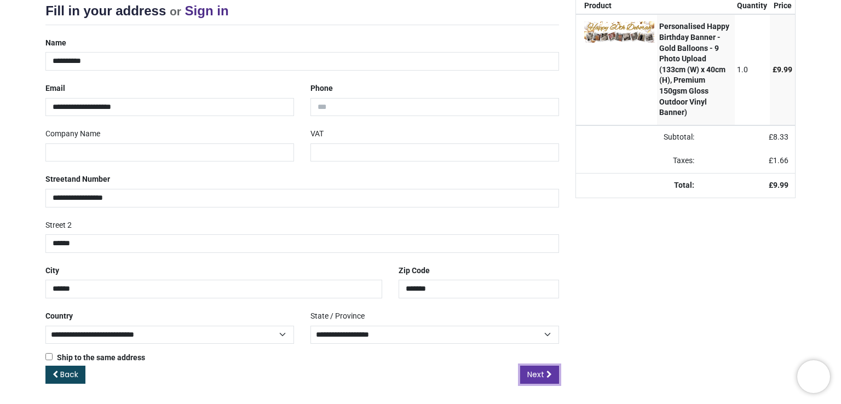  Describe the element at coordinates (639, 137) in the screenshot. I see `td: Subtotal:` at that location.